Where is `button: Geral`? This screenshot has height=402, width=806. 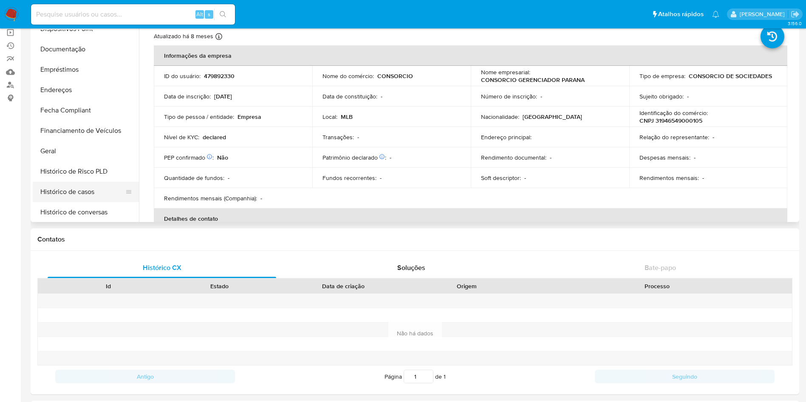 button: Geral is located at coordinates (86, 151).